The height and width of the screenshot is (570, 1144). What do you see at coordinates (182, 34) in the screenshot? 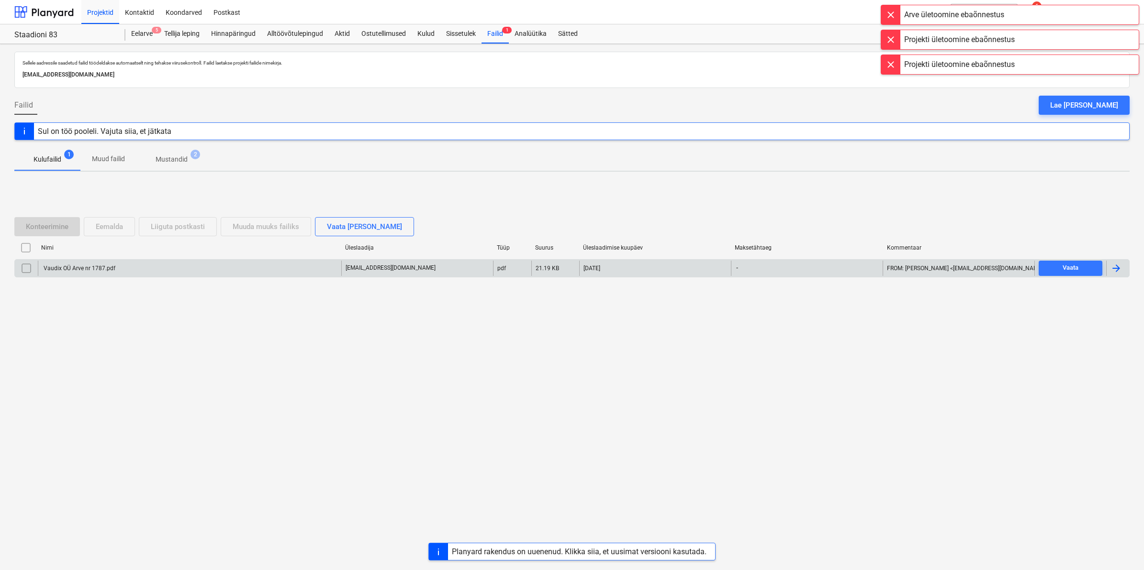
I see `div: Tellija leping` at bounding box center [182, 34].